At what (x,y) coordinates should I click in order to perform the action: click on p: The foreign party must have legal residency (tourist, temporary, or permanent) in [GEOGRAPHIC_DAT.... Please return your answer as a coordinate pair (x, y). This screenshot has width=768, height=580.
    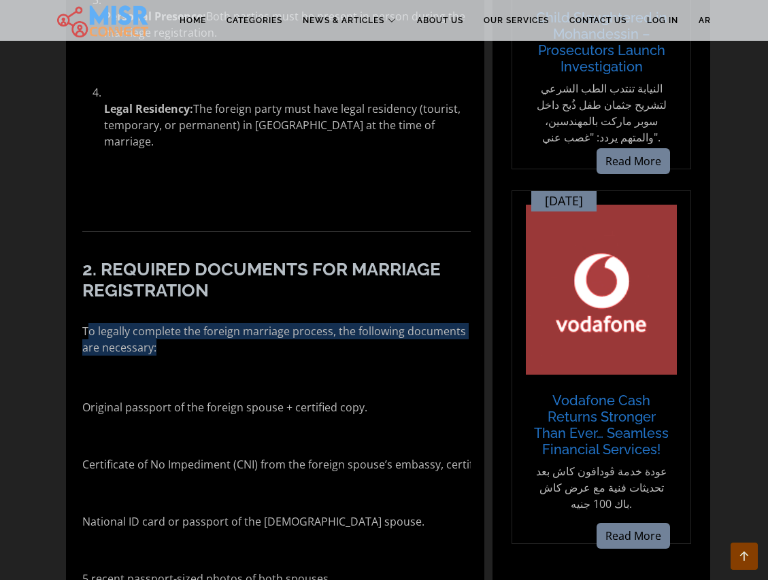
    Looking at the image, I should click on (288, 125).